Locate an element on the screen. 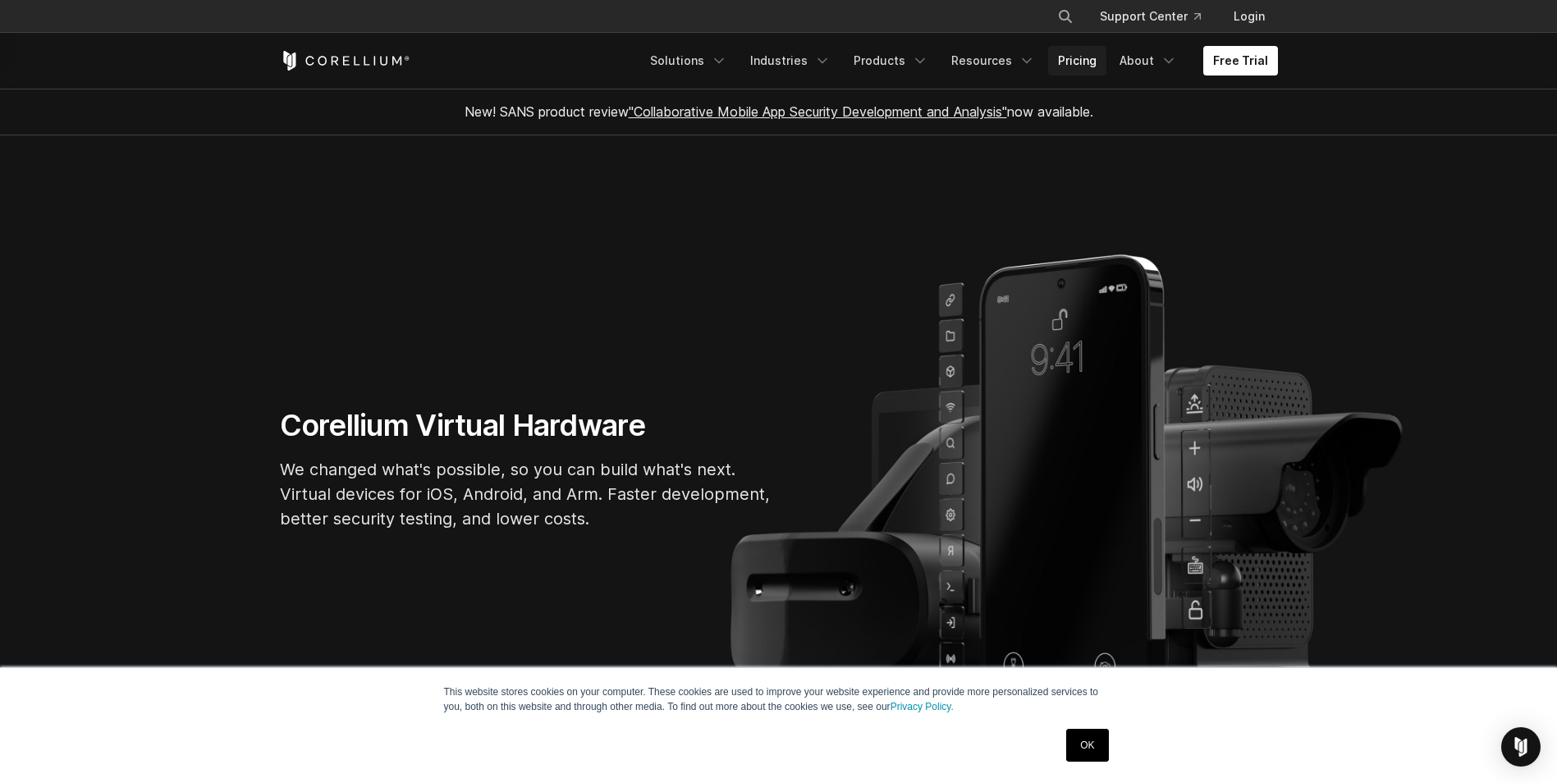 Image resolution: width=1557 pixels, height=783 pixels. a: Corellium Home is located at coordinates (345, 61).